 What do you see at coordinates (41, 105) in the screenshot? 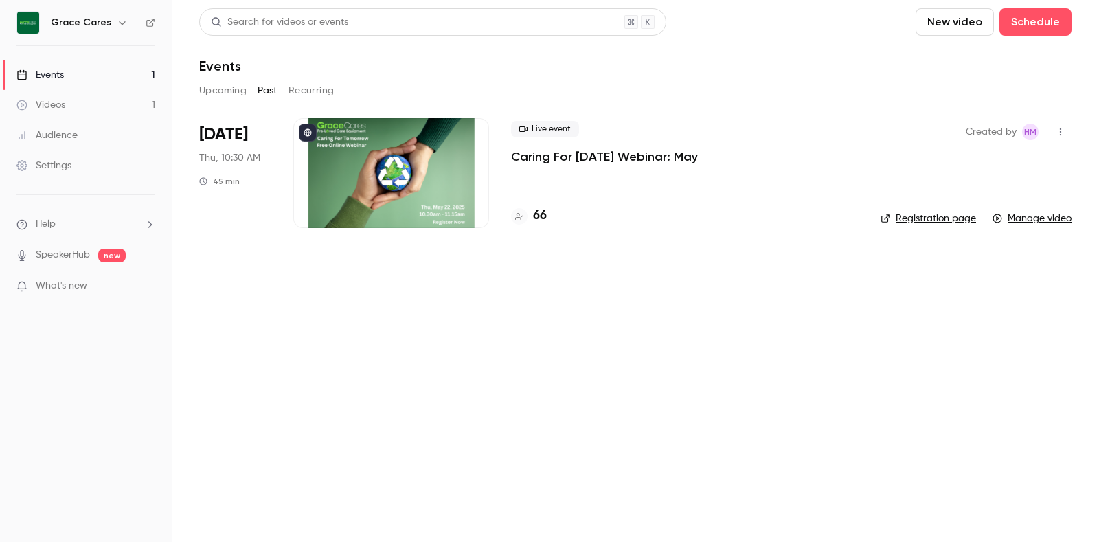
I see `div: Videos` at bounding box center [41, 105].